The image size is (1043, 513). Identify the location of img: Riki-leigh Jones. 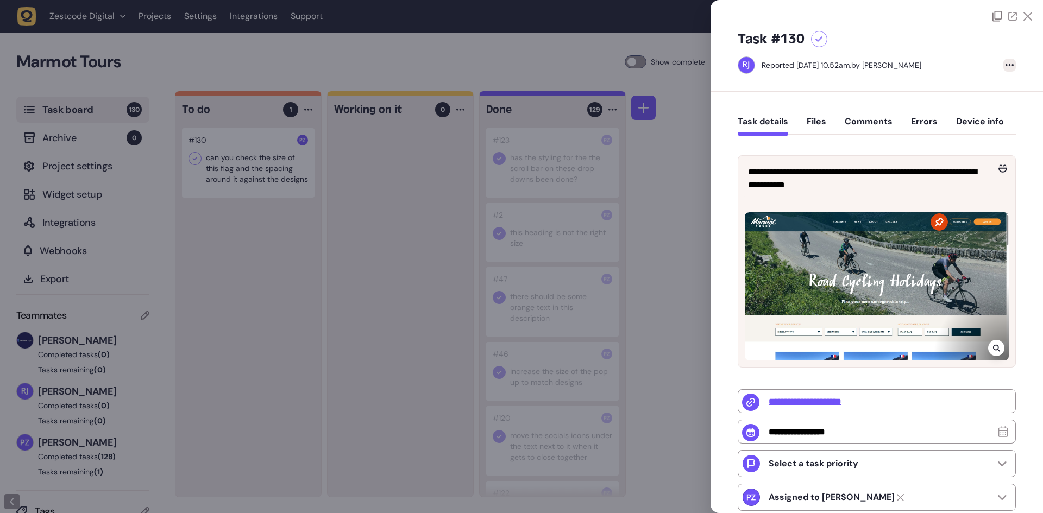
(746, 65).